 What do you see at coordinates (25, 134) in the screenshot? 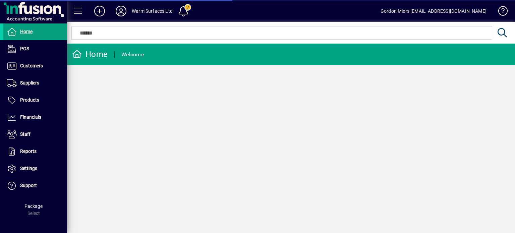
I see `span: Staff` at bounding box center [25, 134].